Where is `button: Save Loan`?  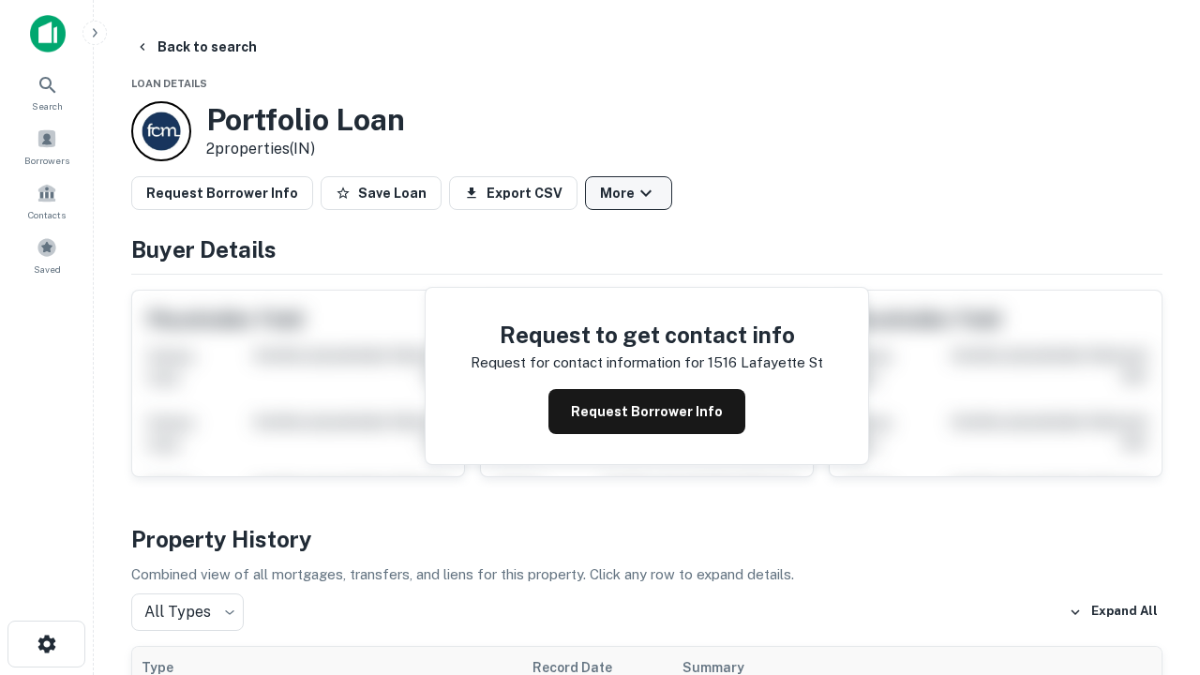 button: Save Loan is located at coordinates (381, 193).